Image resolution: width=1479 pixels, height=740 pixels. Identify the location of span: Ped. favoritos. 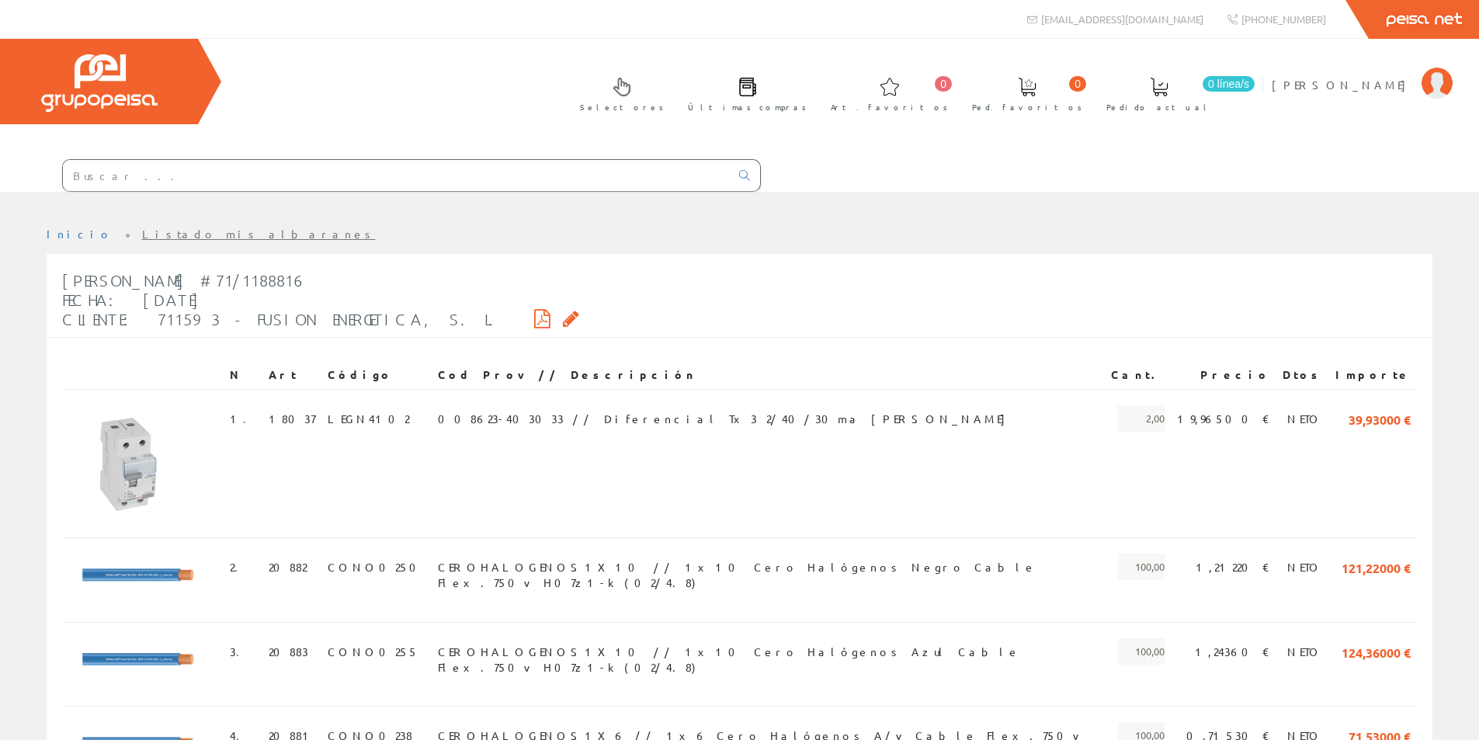
(1027, 107).